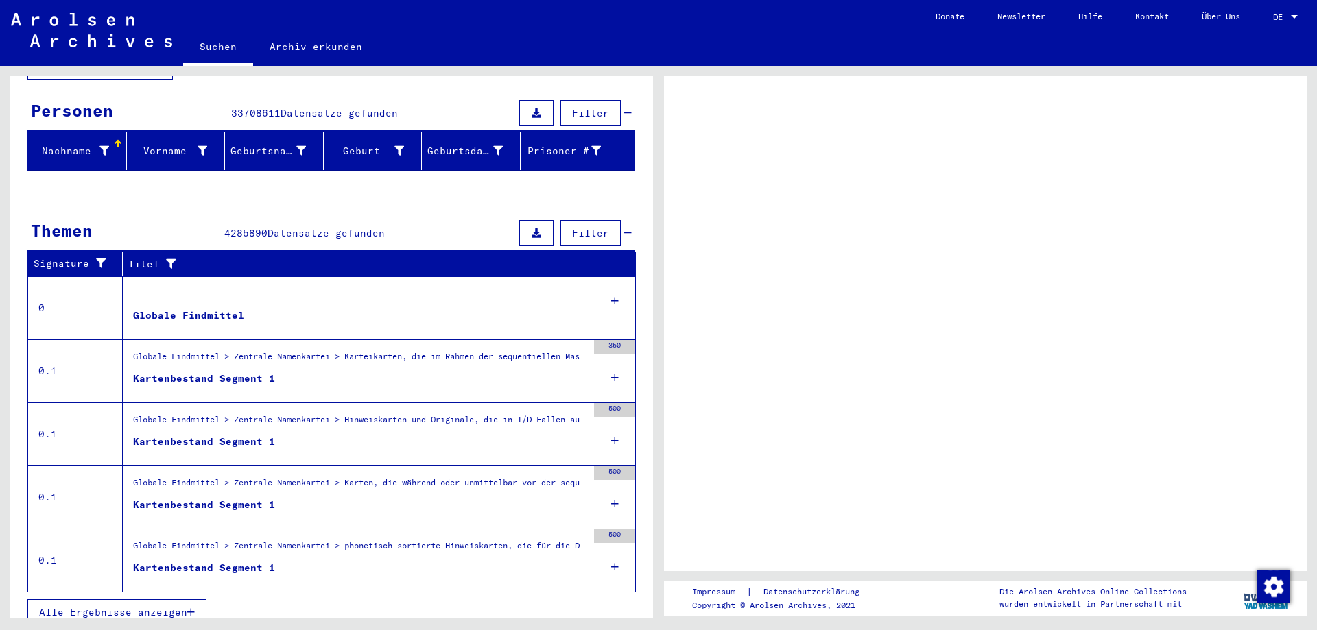  What do you see at coordinates (719, 592) in the screenshot?
I see `a: Impressum` at bounding box center [719, 592].